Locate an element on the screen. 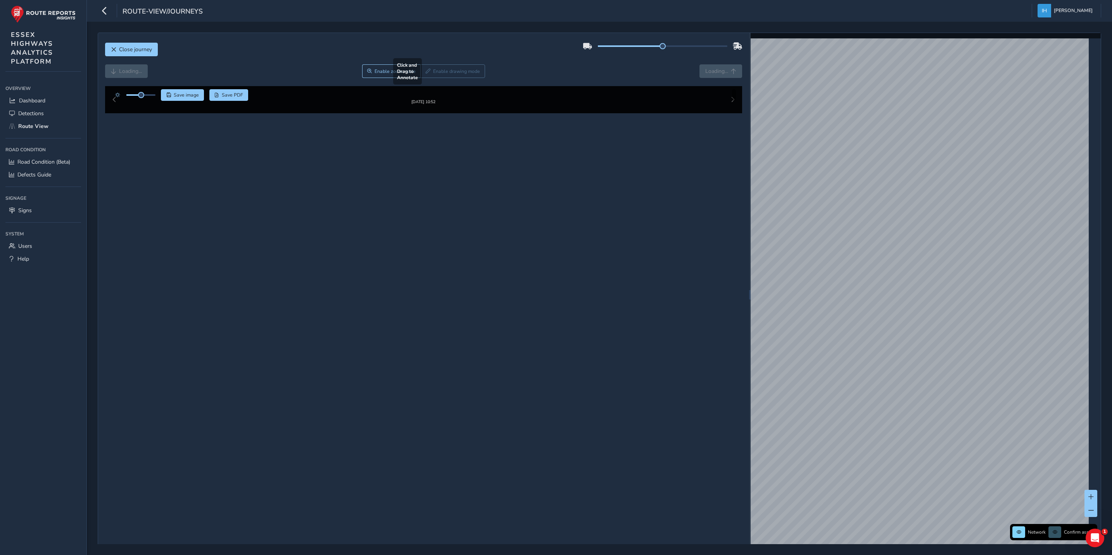  a: Dashboard is located at coordinates (43, 100).